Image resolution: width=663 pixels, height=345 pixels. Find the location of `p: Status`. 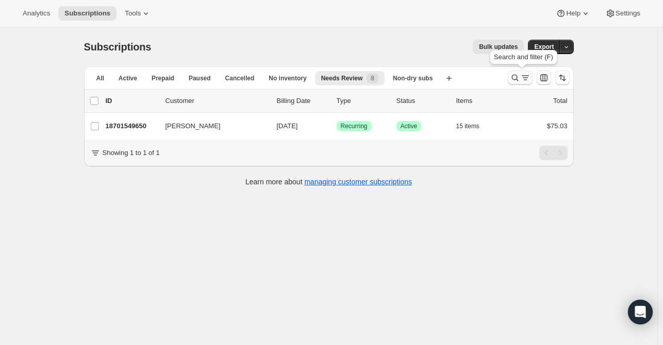

p: Status is located at coordinates (422, 101).